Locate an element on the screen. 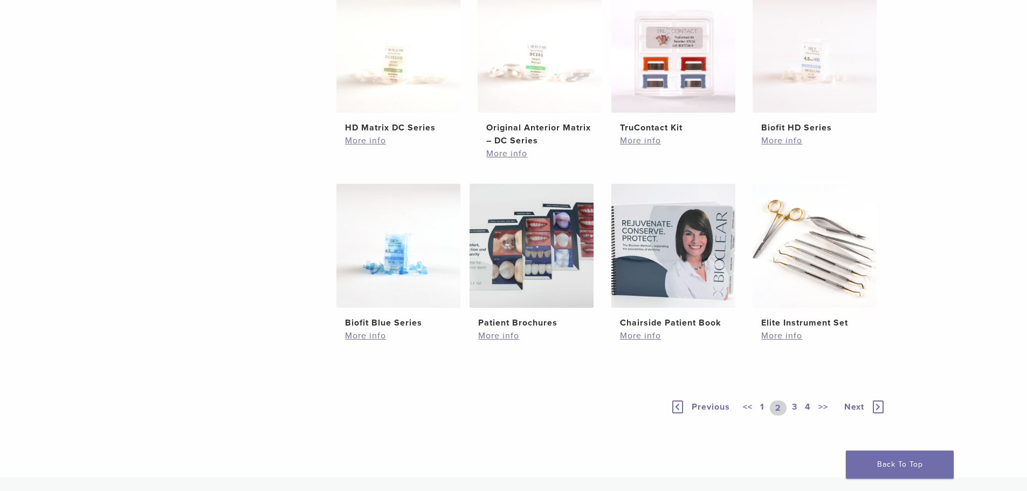 This screenshot has width=1027, height=491. h2: Chairside Patient Book is located at coordinates (674, 323).